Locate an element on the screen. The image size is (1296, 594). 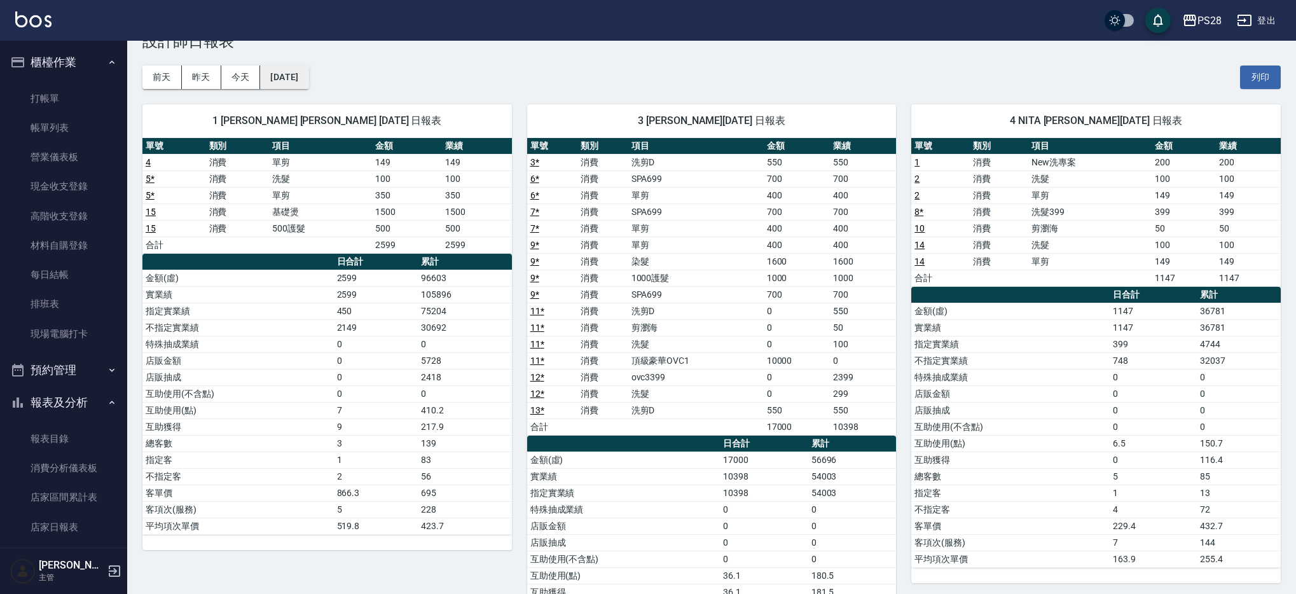
td: 洗剪D is located at coordinates (696, 162).